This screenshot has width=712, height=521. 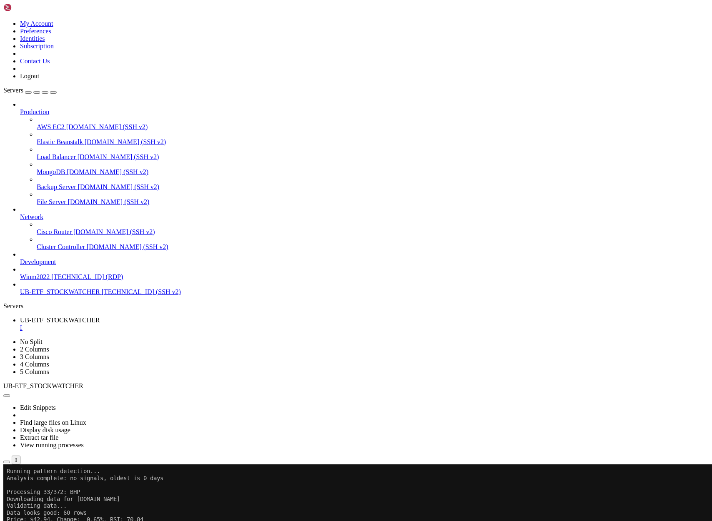 What do you see at coordinates (364, 112) in the screenshot?
I see `a: Production` at bounding box center [364, 112].